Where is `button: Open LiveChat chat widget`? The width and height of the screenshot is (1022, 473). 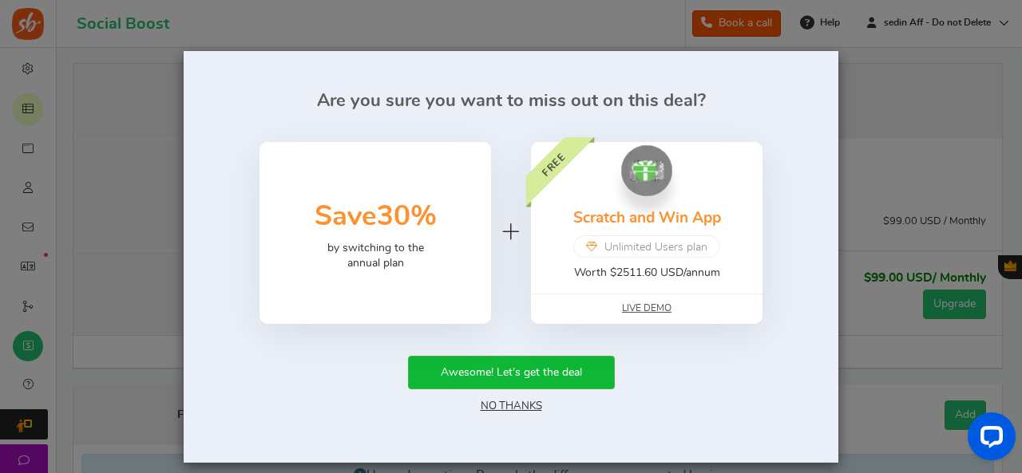 button: Open LiveChat chat widget is located at coordinates (37, 30).